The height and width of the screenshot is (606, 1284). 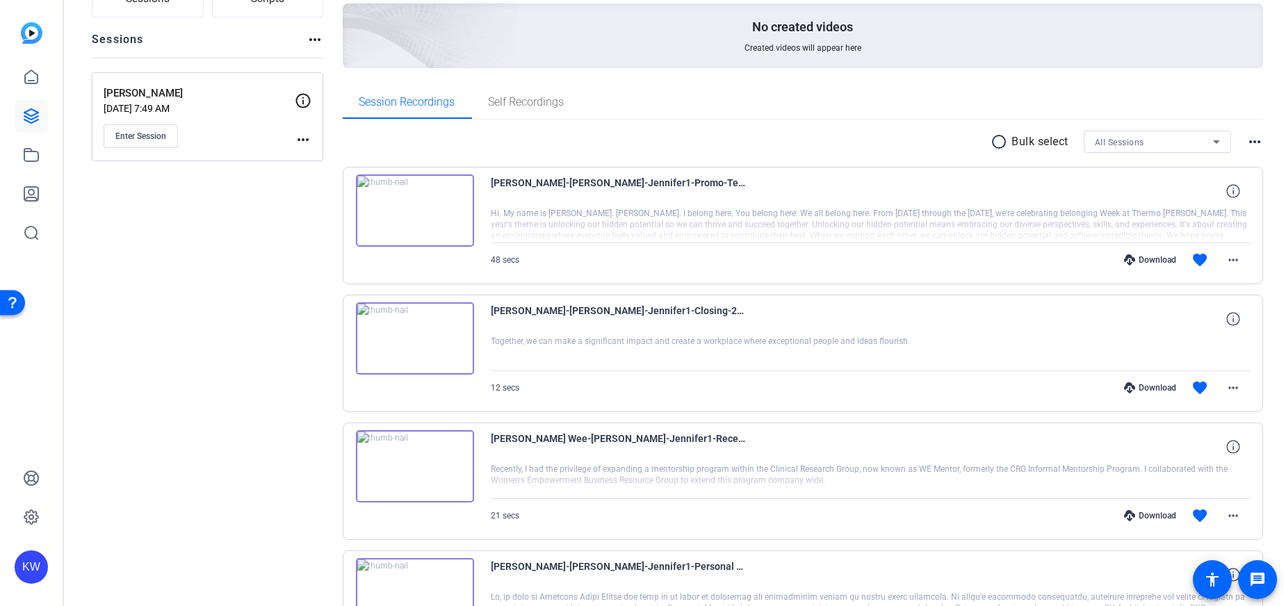 What do you see at coordinates (1119, 143) in the screenshot?
I see `span: All Sessions` at bounding box center [1119, 143].